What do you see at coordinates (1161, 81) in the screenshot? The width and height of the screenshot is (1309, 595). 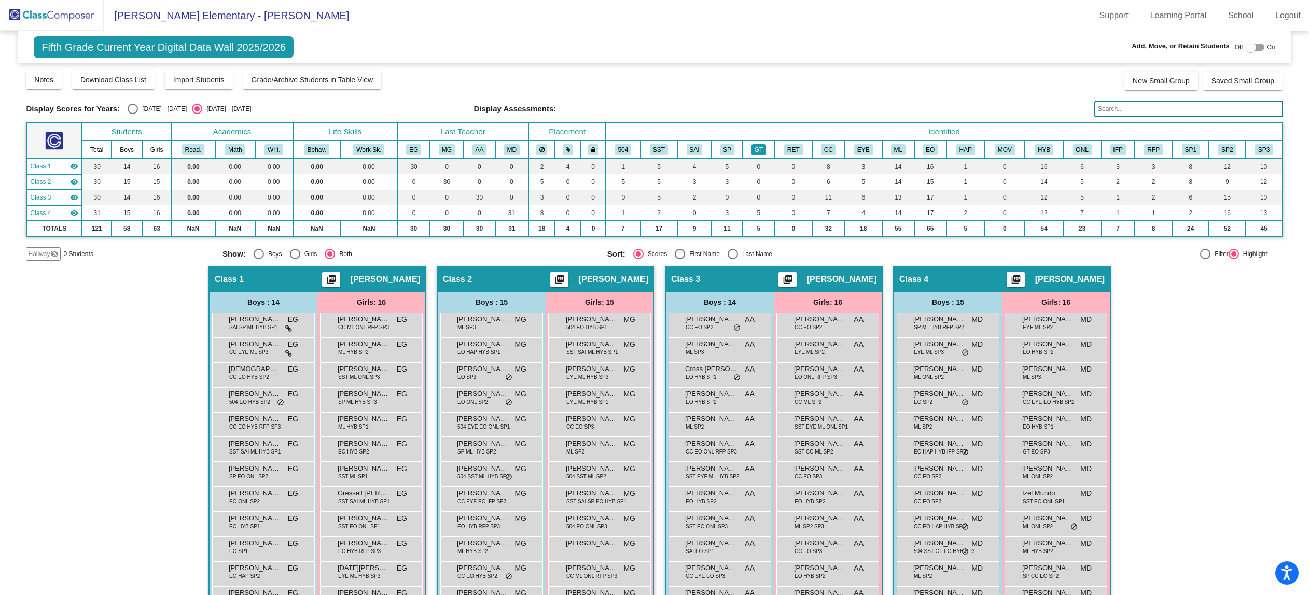 I see `span: New Small Group` at bounding box center [1161, 81].